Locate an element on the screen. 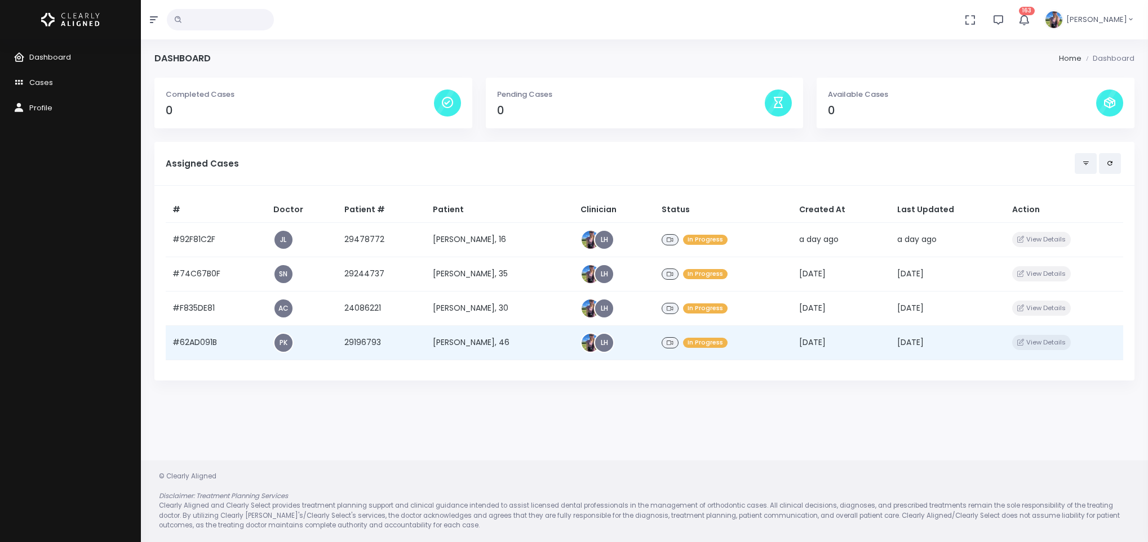 The image size is (1148, 542). td: 24086221 is located at coordinates (381, 308).